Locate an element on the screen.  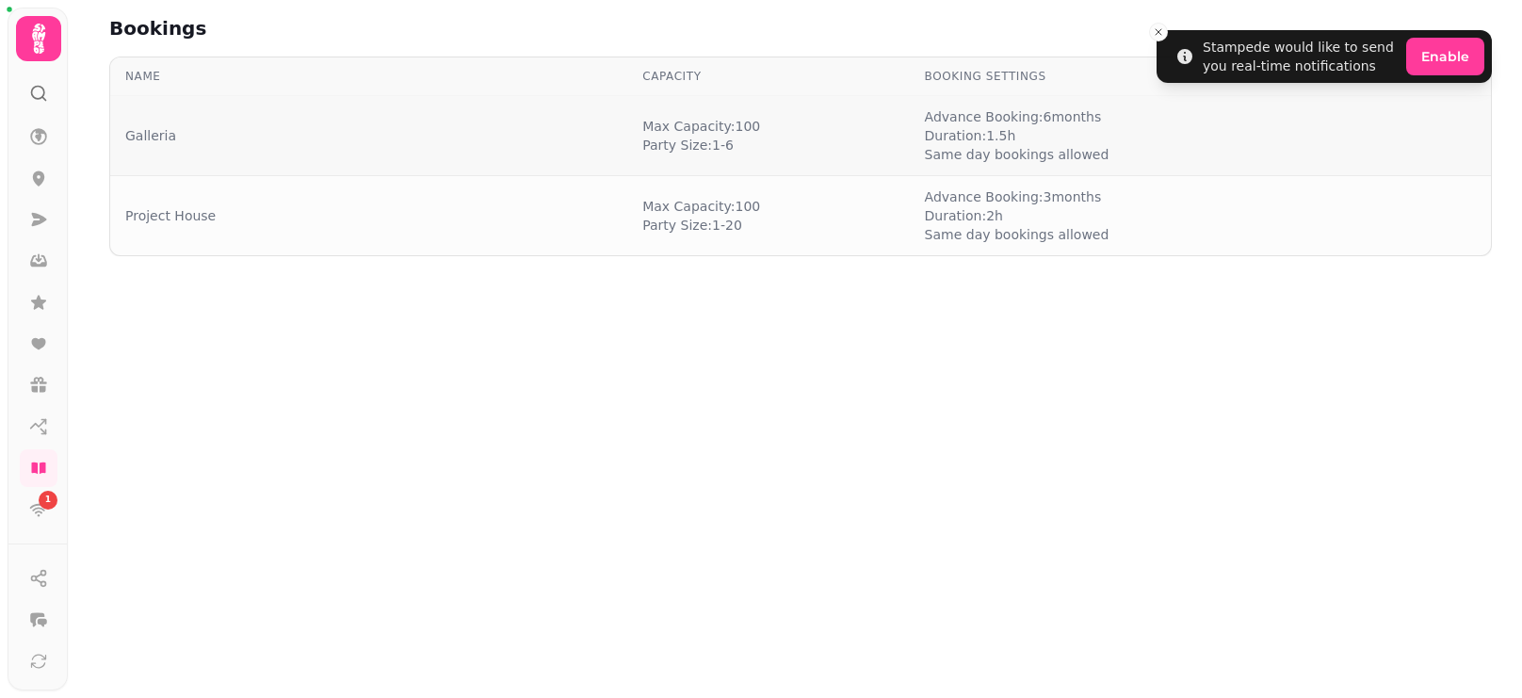
div: Stampede would like to send you real-time notifications is located at coordinates (1300, 57).